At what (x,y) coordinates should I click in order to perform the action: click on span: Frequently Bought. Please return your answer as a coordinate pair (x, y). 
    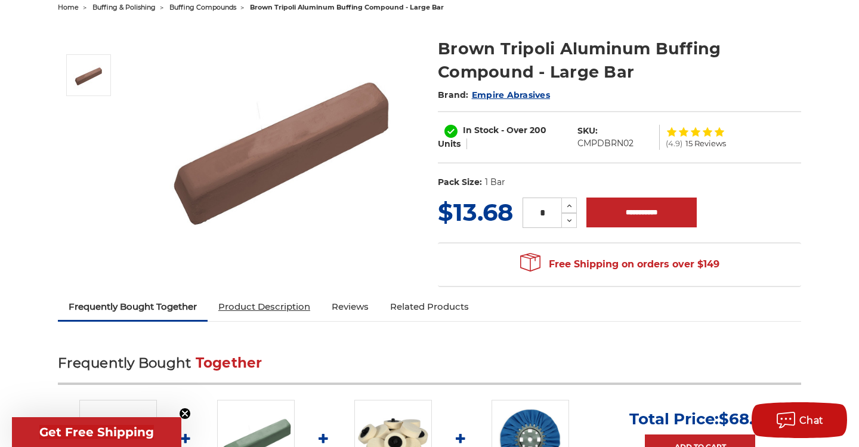
    Looking at the image, I should click on (124, 363).